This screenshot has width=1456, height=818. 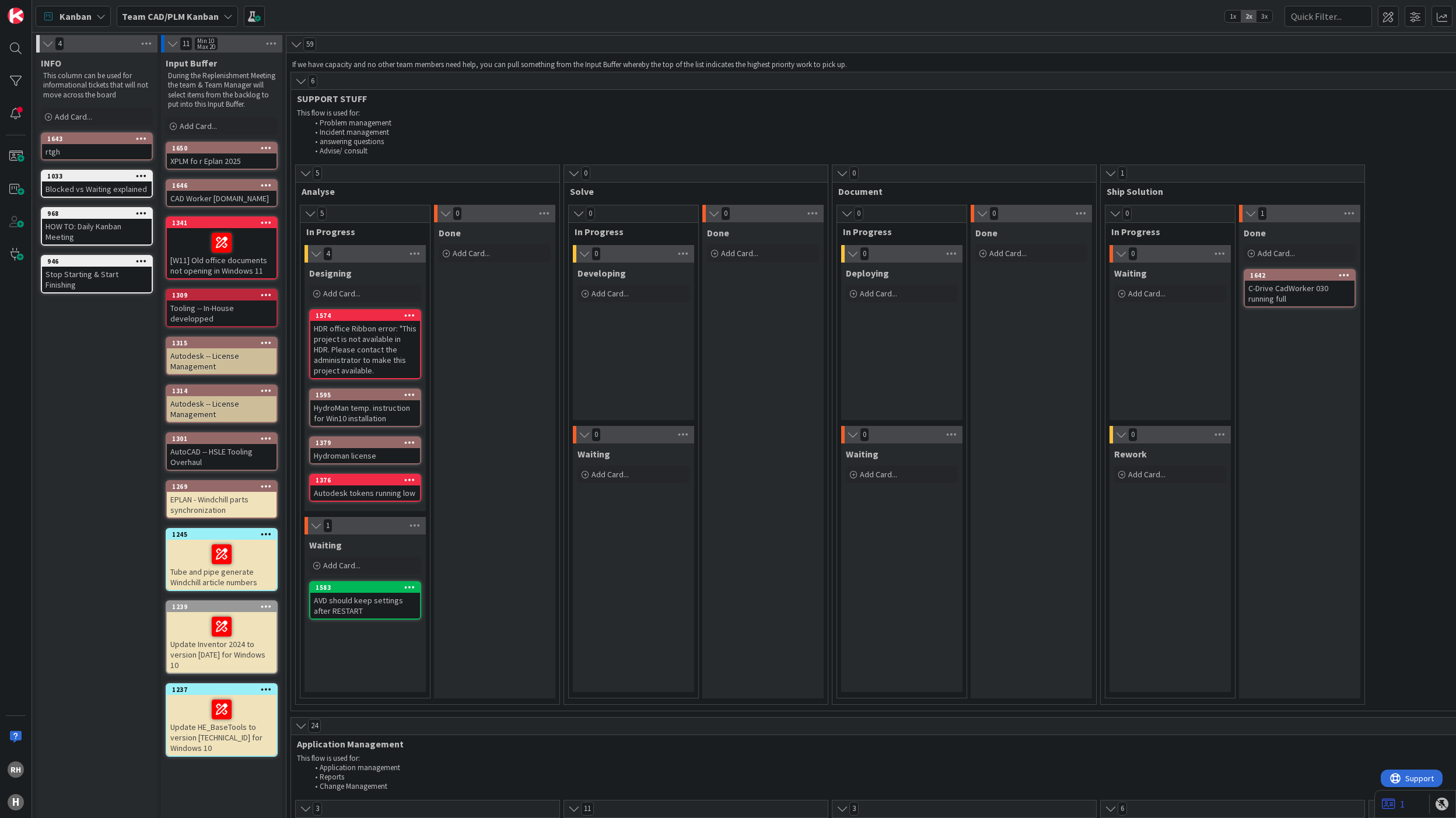 I want to click on a: 1574HDR office Ribbon error: "This project is not available in HDR. Please contact the administra..., so click(x=365, y=344).